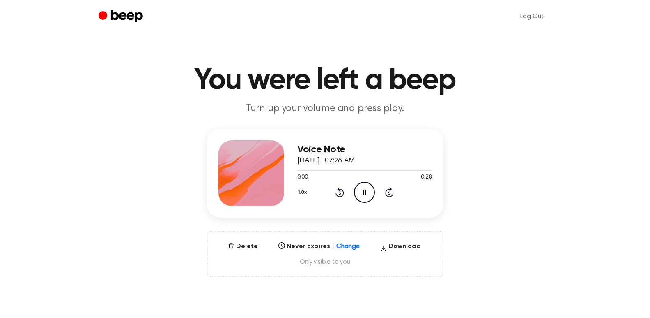 The width and height of the screenshot is (650, 318). I want to click on span: 0:28, so click(426, 177).